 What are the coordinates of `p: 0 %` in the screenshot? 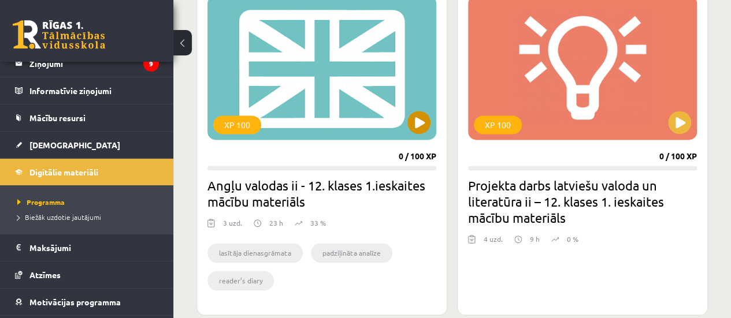 It's located at (573, 239).